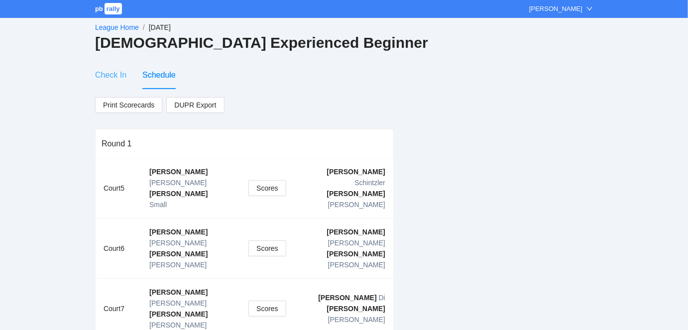  What do you see at coordinates (111, 75) in the screenshot?
I see `div: Check In` at bounding box center [111, 75].